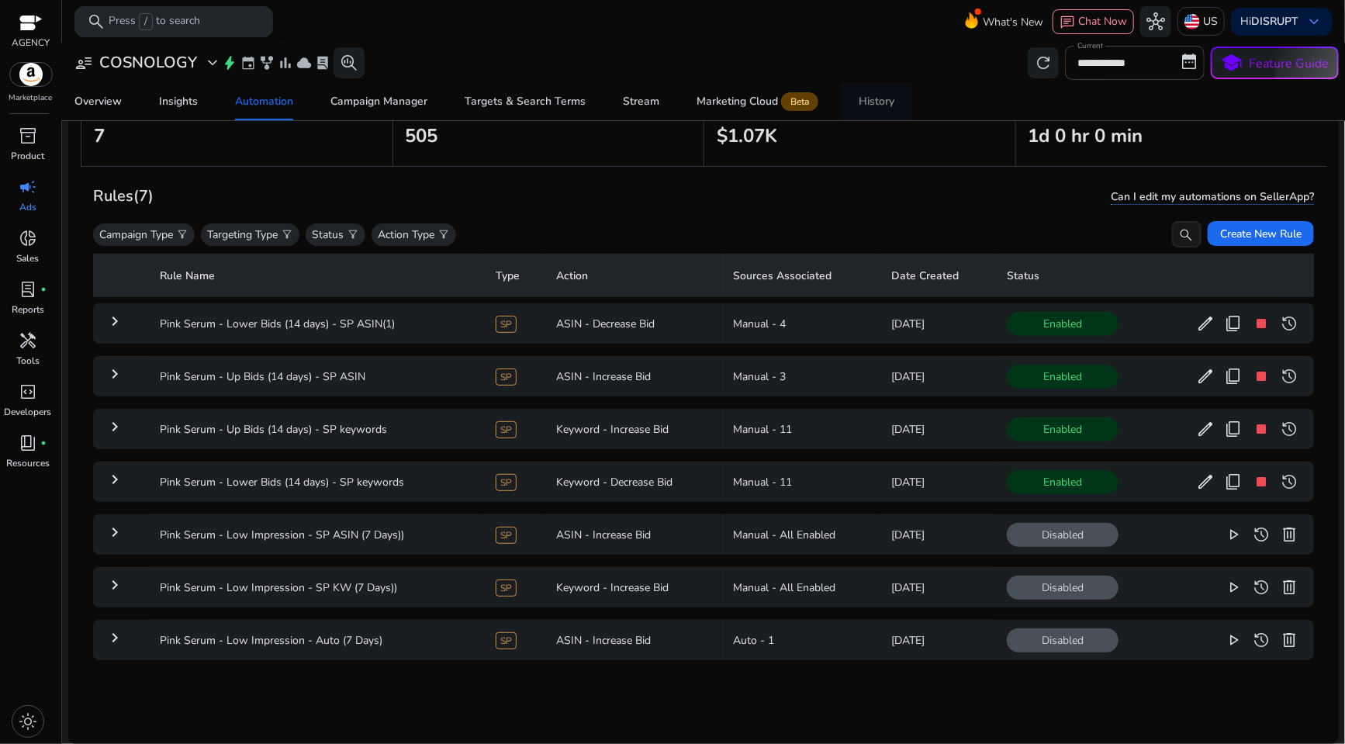 The width and height of the screenshot is (1345, 744). I want to click on span: user_attributes, so click(84, 63).